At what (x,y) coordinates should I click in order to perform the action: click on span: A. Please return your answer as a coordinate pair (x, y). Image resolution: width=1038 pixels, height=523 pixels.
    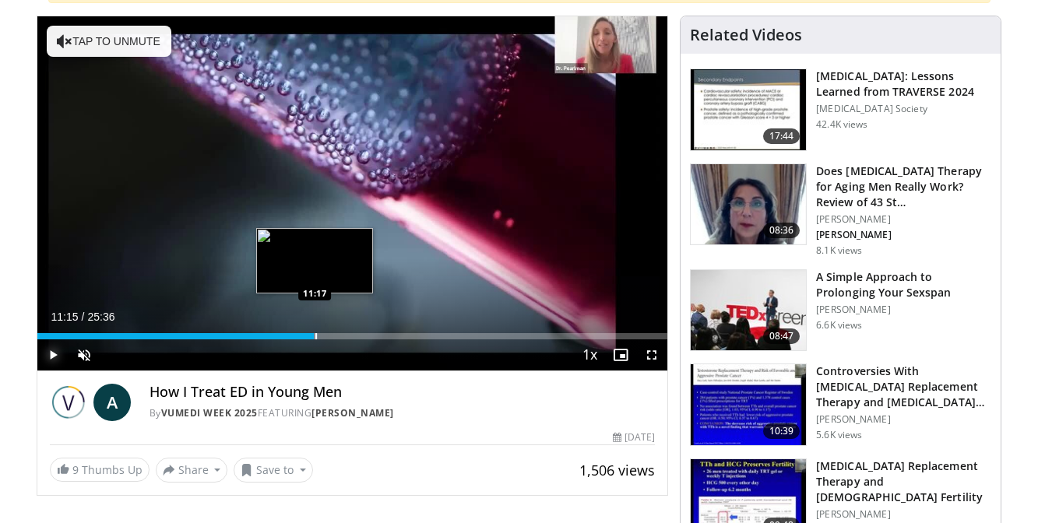
    Looking at the image, I should click on (112, 402).